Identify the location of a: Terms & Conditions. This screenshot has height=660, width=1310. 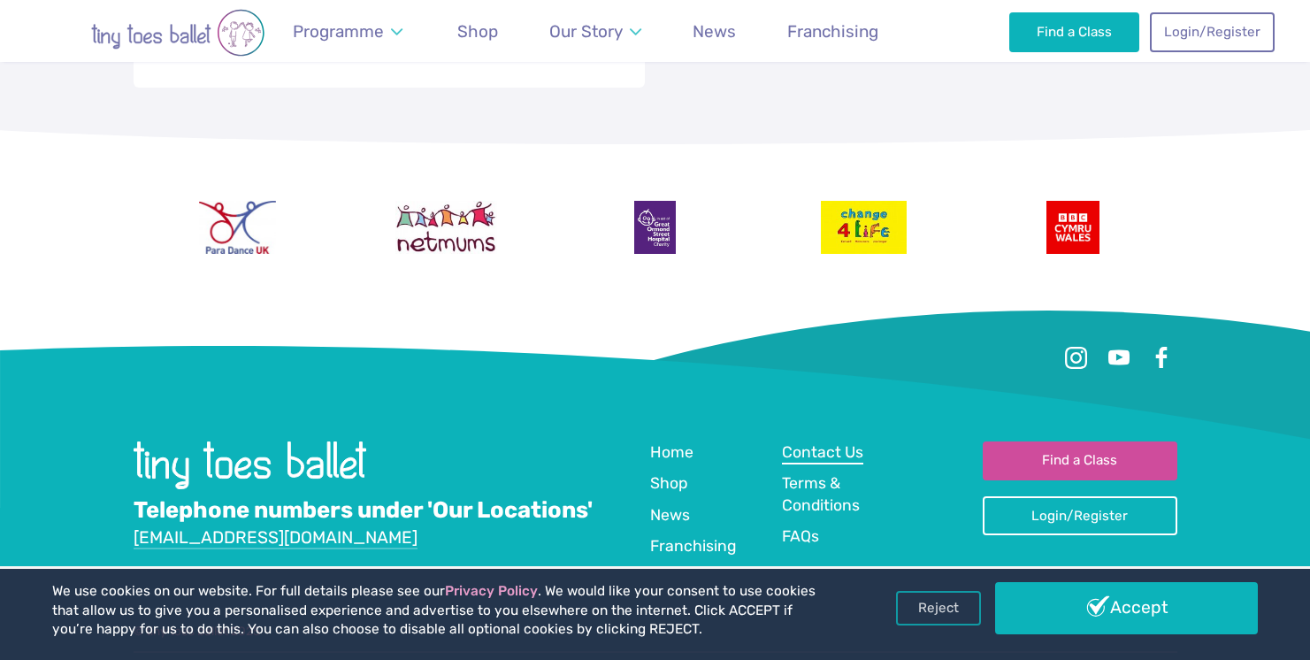
(840, 494).